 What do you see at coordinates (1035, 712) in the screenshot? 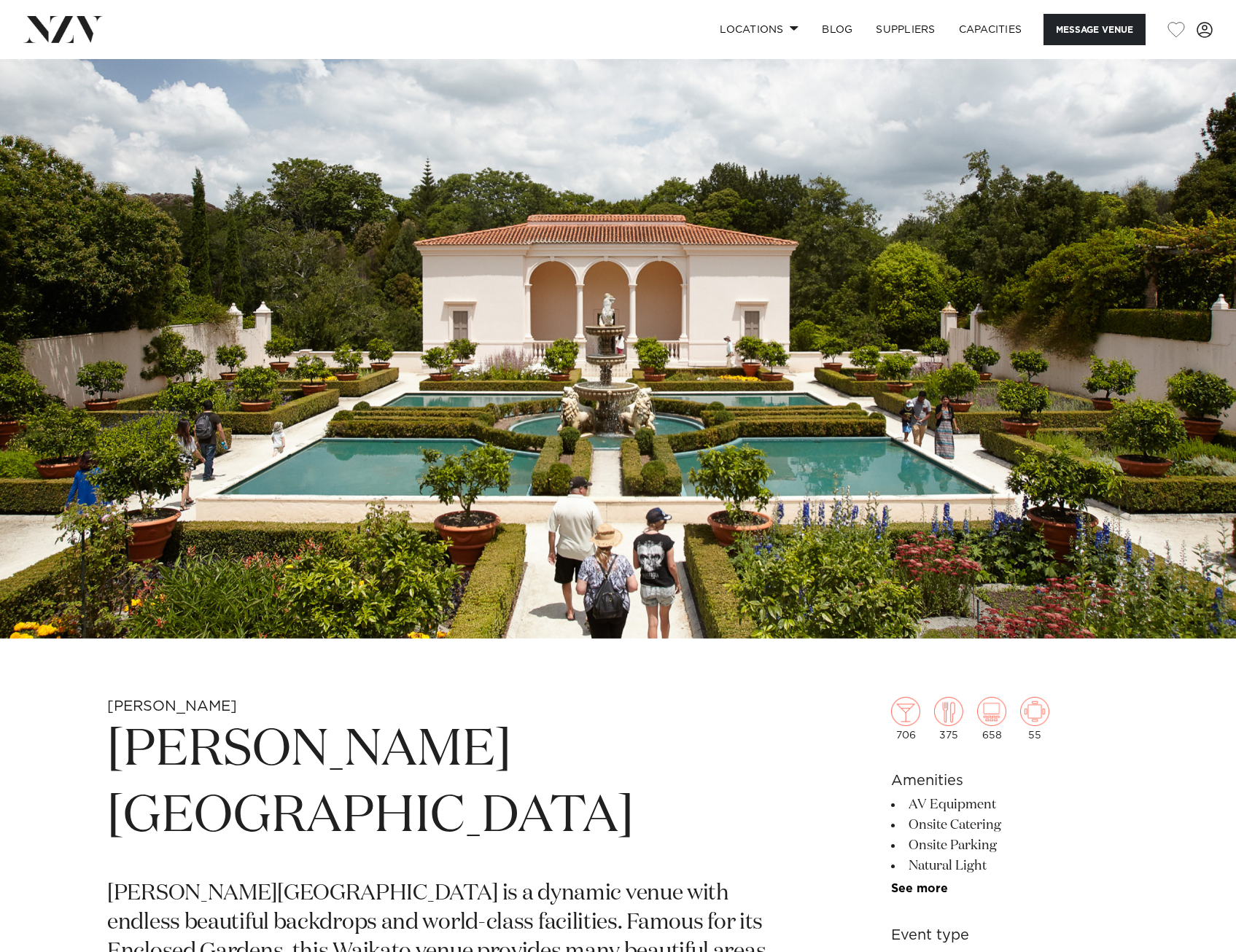
I see `img: meeting.png` at bounding box center [1035, 712].